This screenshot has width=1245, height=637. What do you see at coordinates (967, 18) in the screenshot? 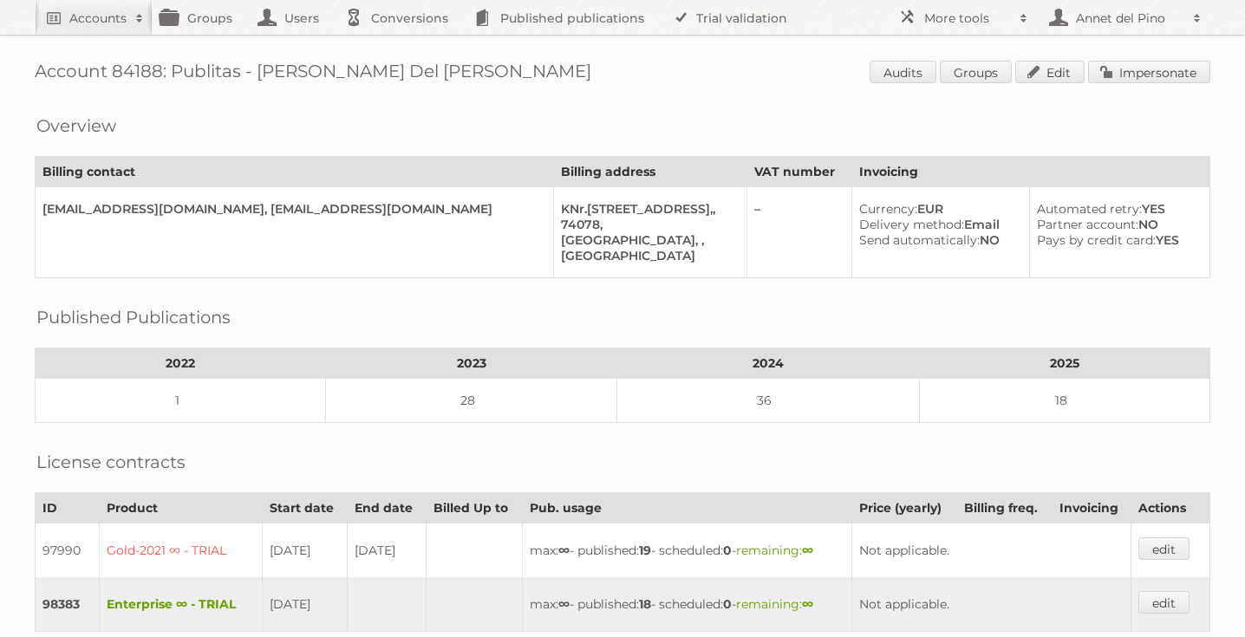
I see `h2: More tools` at bounding box center [967, 18].